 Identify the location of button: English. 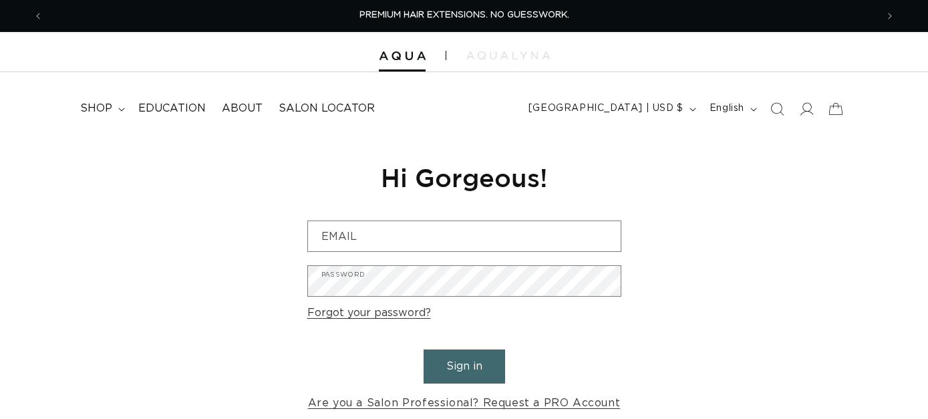
(732, 109).